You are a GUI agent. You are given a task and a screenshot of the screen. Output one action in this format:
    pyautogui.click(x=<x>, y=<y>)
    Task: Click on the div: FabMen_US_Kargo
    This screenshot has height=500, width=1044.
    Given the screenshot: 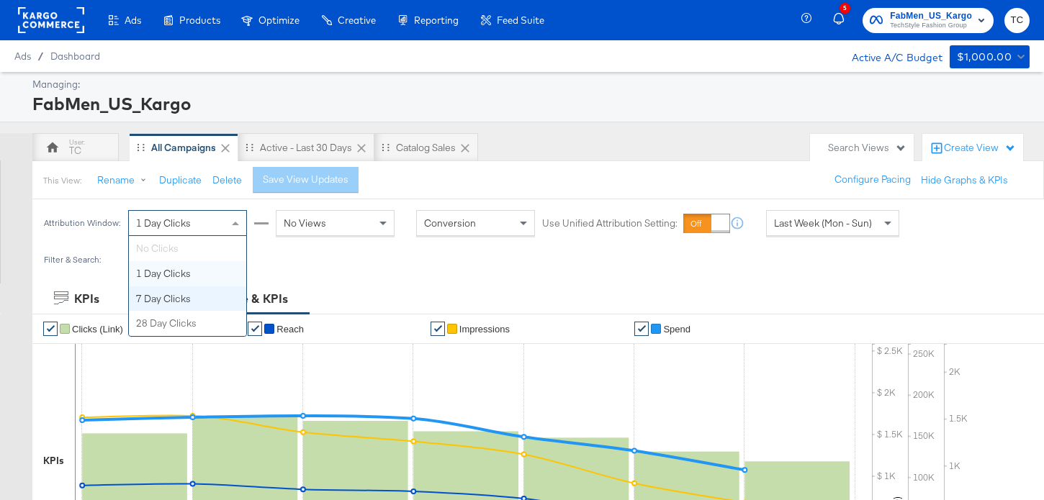 What is the action you would take?
    pyautogui.click(x=529, y=104)
    